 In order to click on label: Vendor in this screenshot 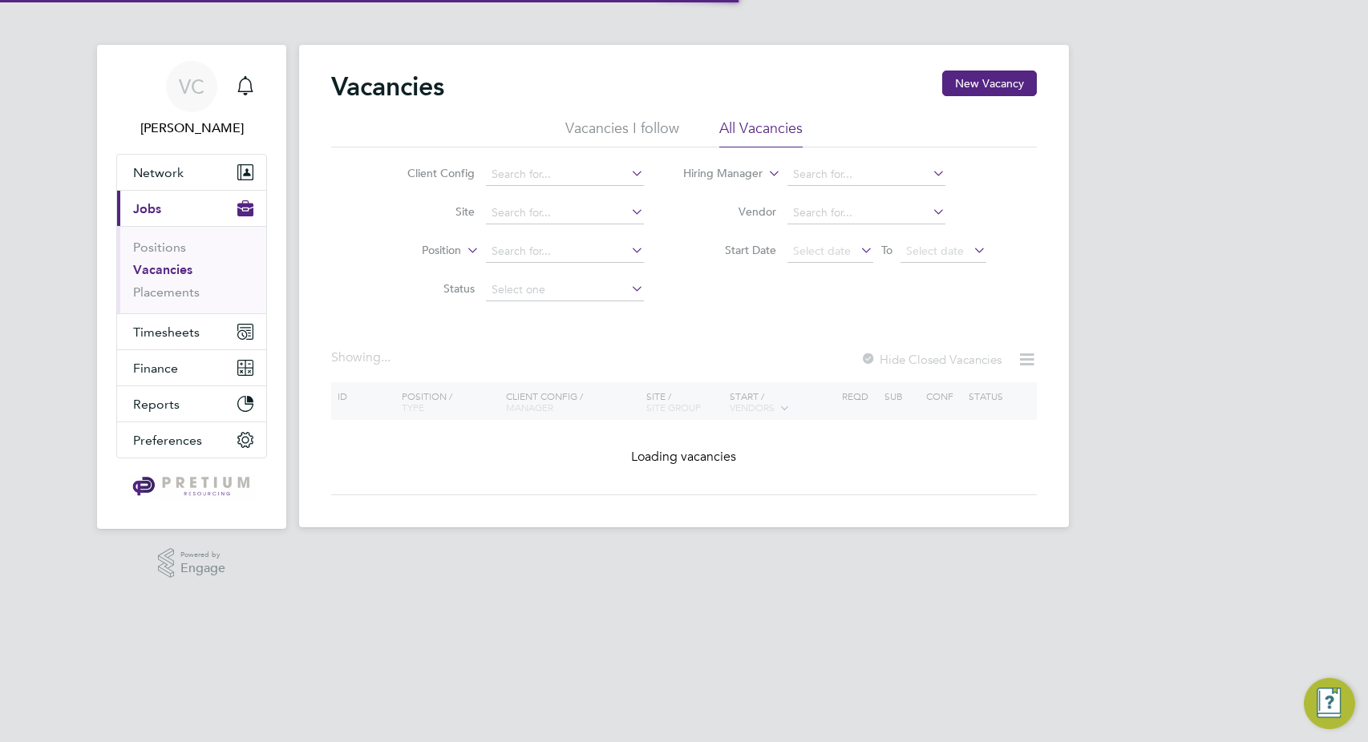, I will do `click(730, 212)`.